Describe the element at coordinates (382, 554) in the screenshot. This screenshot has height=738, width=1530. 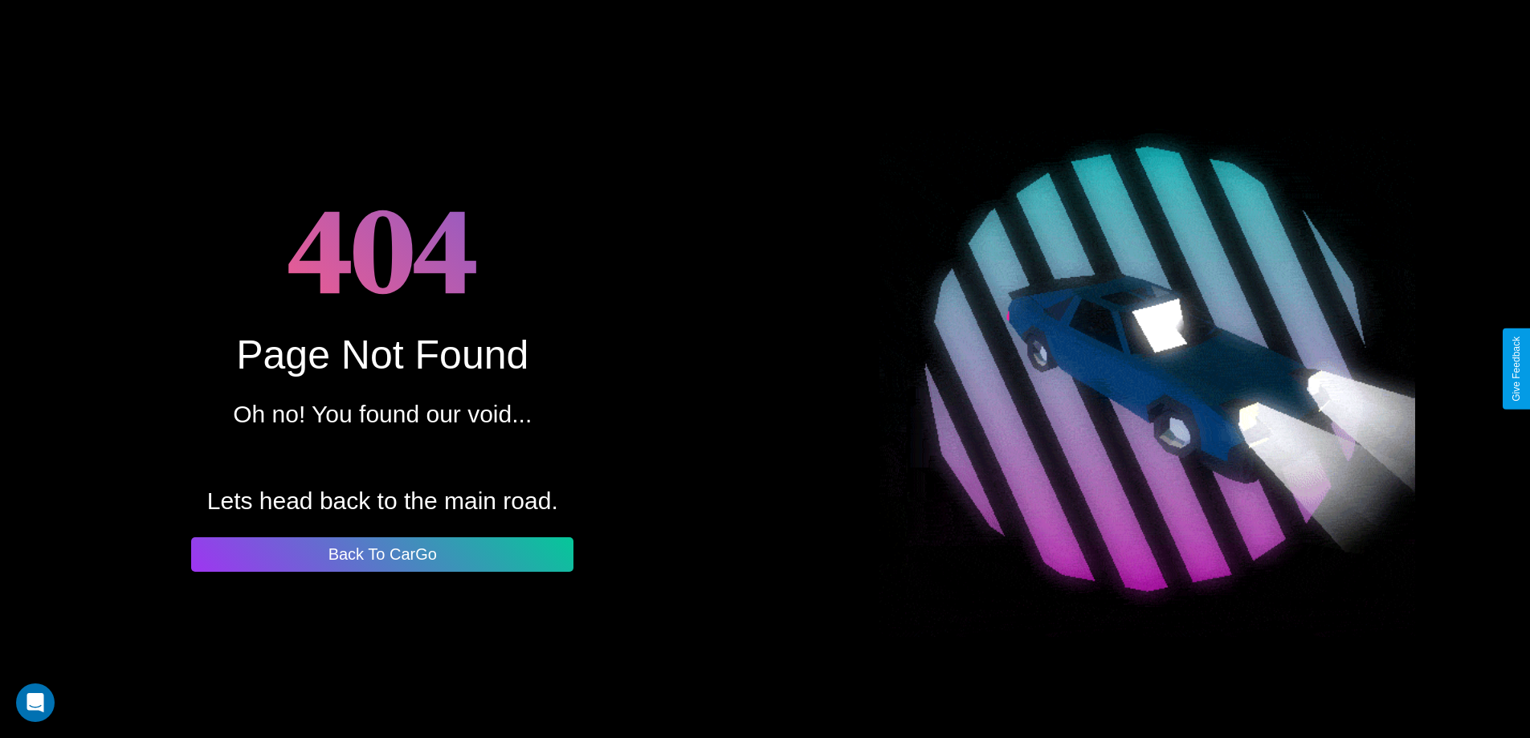
I see `button: Back To CarGo` at that location.